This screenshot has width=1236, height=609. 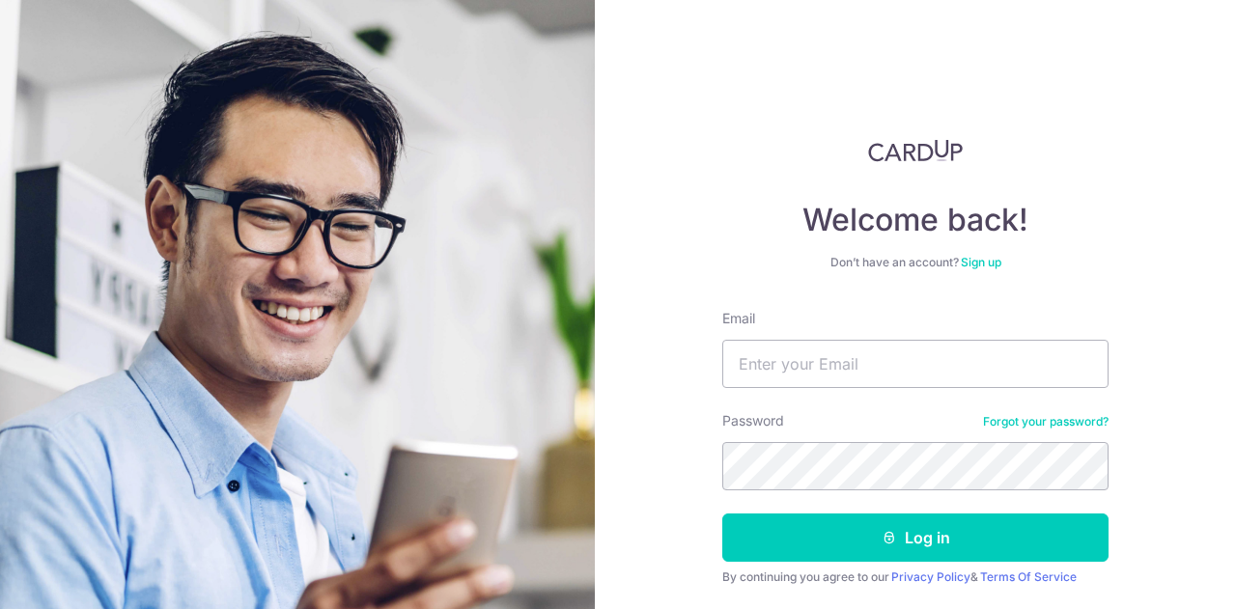 What do you see at coordinates (753, 421) in the screenshot?
I see `label: Password` at bounding box center [753, 421].